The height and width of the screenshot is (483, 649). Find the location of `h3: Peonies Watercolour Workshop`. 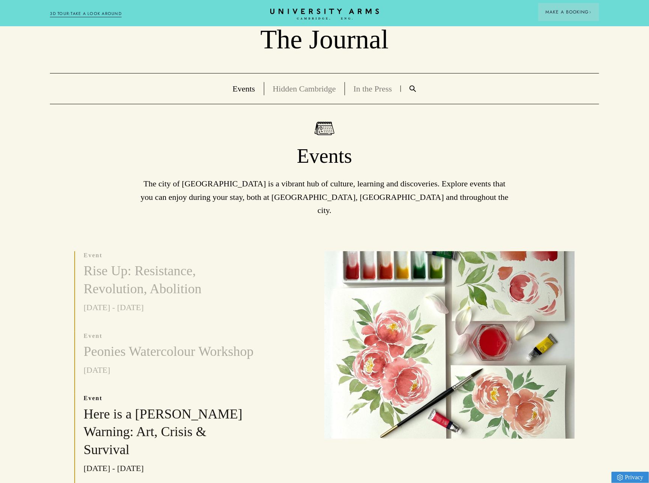

h3: Peonies Watercolour Workshop is located at coordinates (168, 352).